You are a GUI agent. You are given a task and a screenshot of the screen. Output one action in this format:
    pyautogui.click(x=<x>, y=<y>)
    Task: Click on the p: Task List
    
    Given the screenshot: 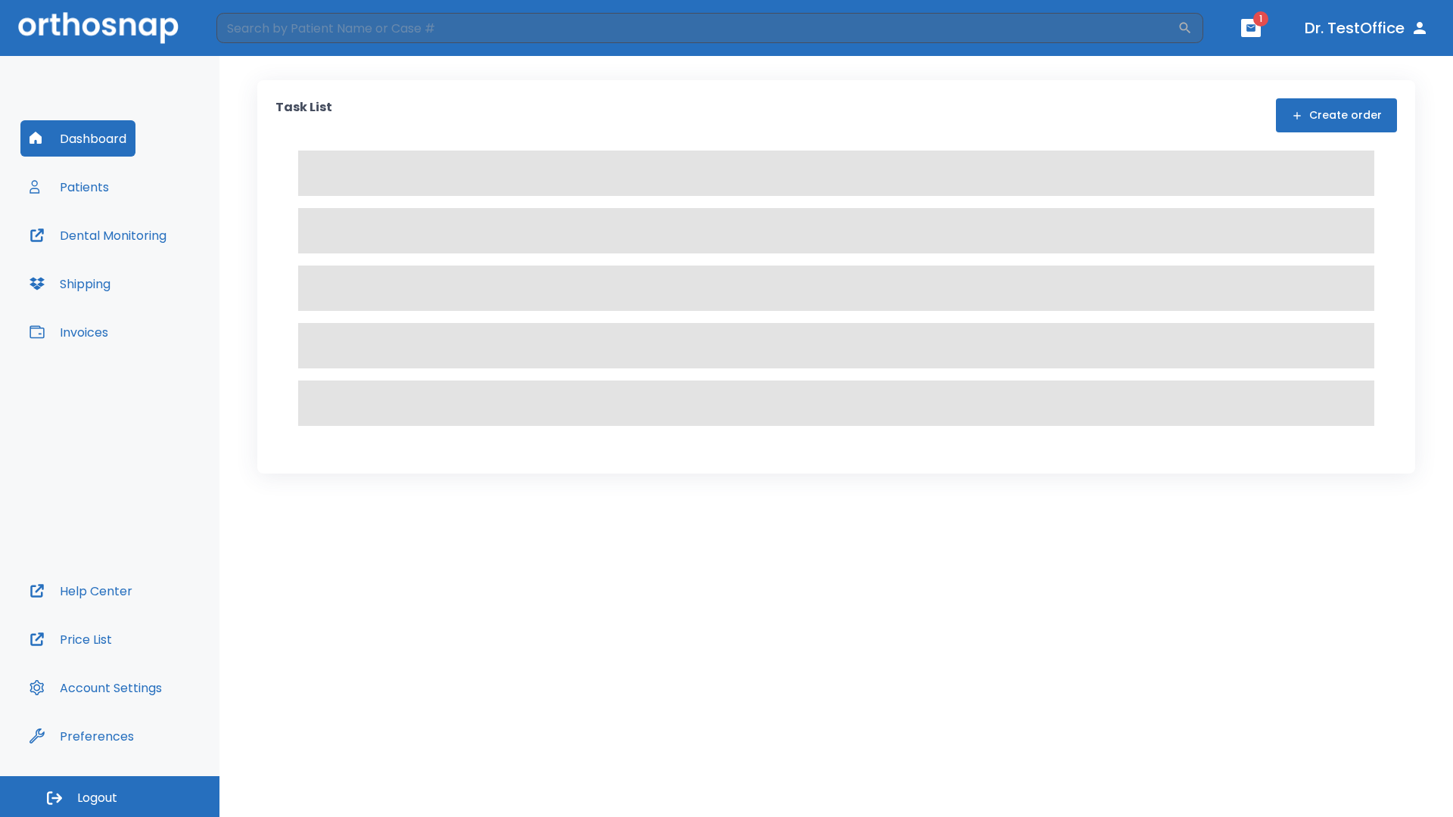 What is the action you would take?
    pyautogui.click(x=304, y=115)
    